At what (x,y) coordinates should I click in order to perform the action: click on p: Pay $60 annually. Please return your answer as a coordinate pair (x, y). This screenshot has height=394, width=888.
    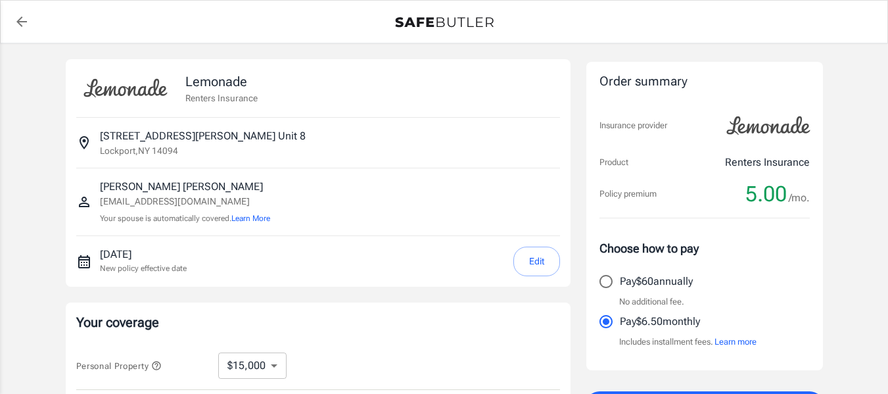
    Looking at the image, I should click on (656, 281).